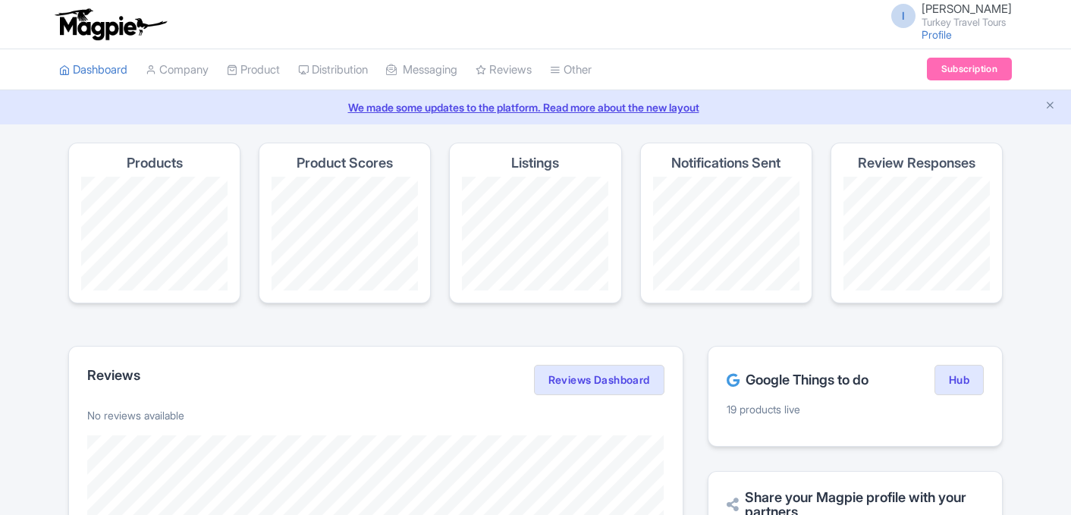 The width and height of the screenshot is (1071, 515). What do you see at coordinates (333, 70) in the screenshot?
I see `a: Distribution` at bounding box center [333, 70].